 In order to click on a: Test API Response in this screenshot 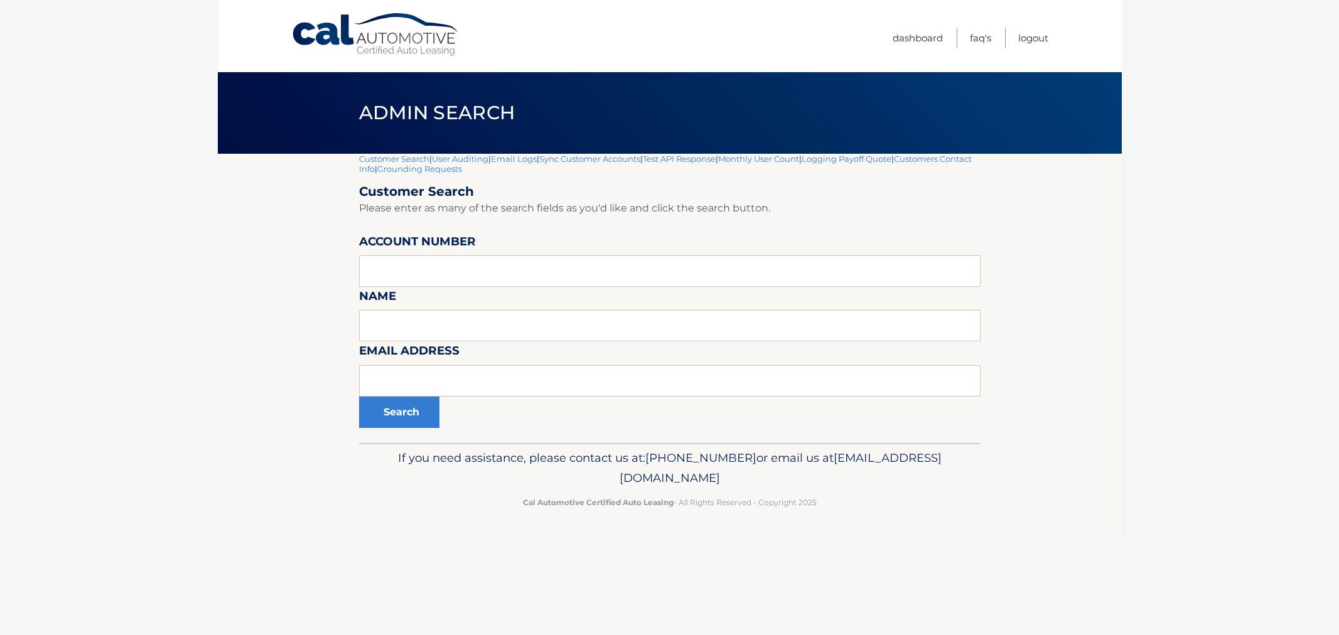, I will do `click(679, 159)`.